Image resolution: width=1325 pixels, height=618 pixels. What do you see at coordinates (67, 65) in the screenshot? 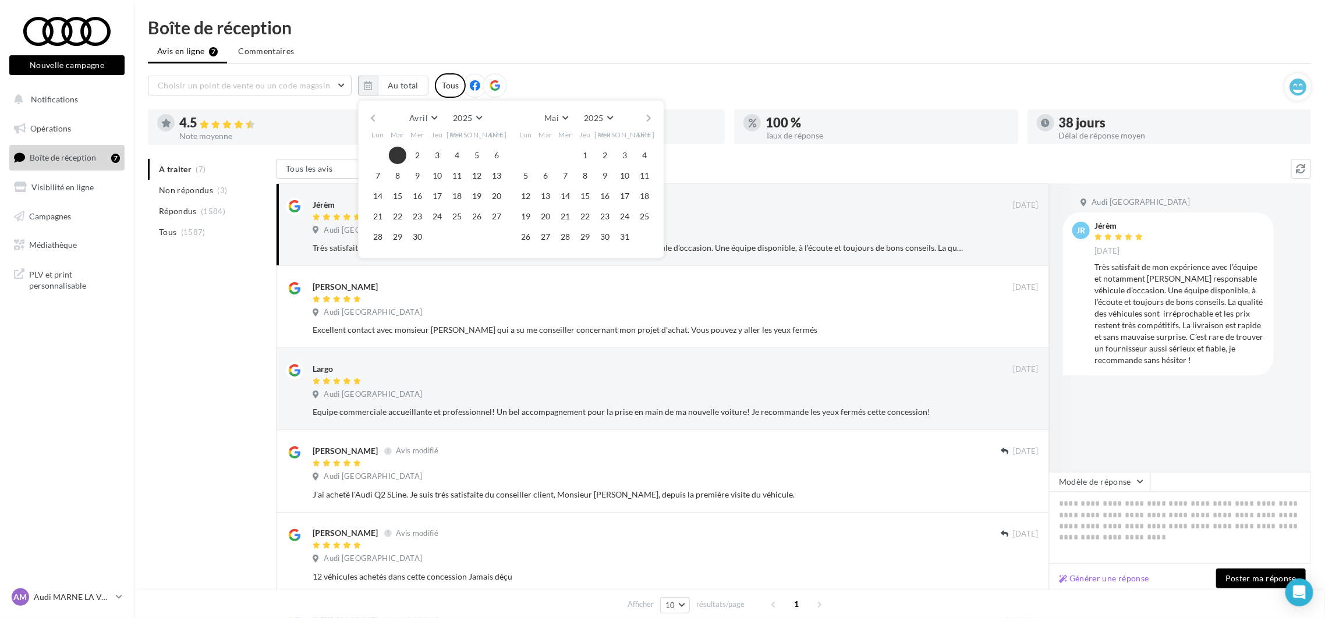
I see `button: Nouvelle campagne` at bounding box center [67, 65].